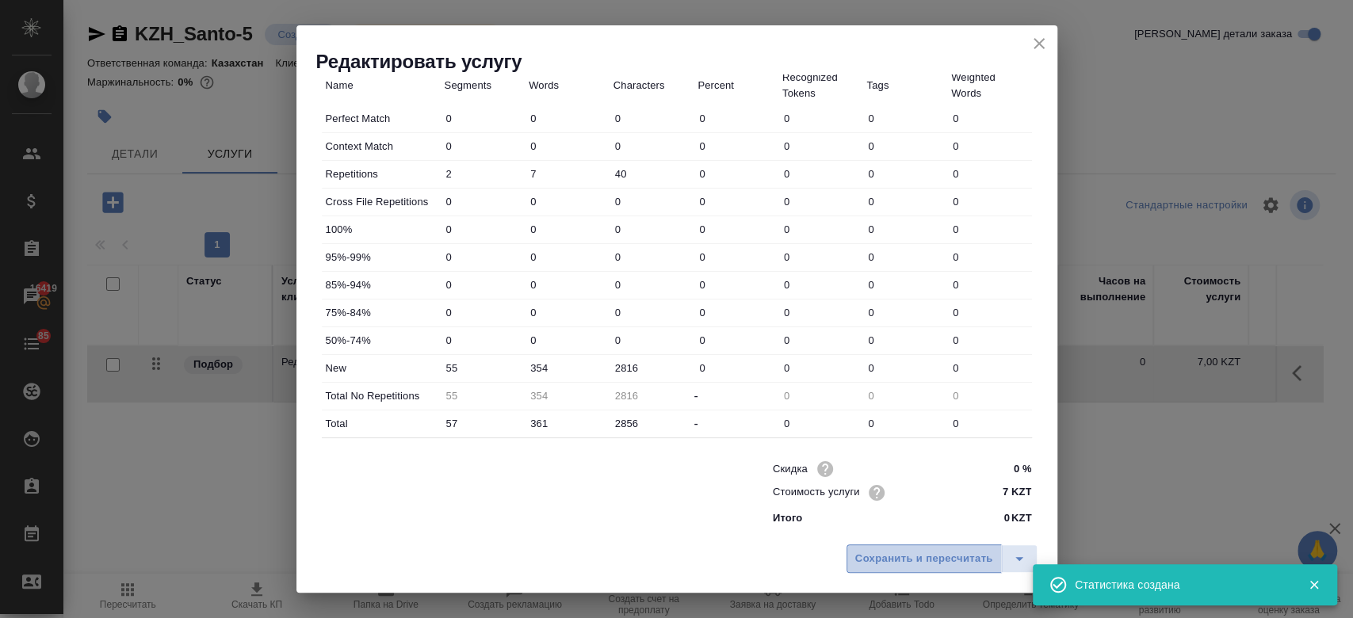 This screenshot has height=618, width=1353. What do you see at coordinates (989, 86) in the screenshot?
I see `p: Weighted Words` at bounding box center [989, 86].